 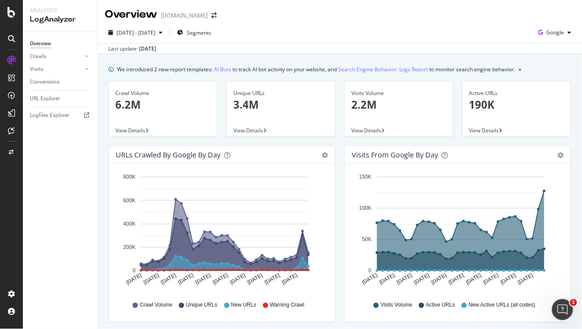 I want to click on div: Unique URLs, so click(x=281, y=93).